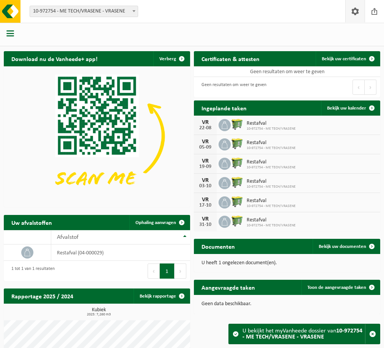 The height and width of the screenshot is (348, 384). I want to click on span: Bekijk uw kalender, so click(346, 108).